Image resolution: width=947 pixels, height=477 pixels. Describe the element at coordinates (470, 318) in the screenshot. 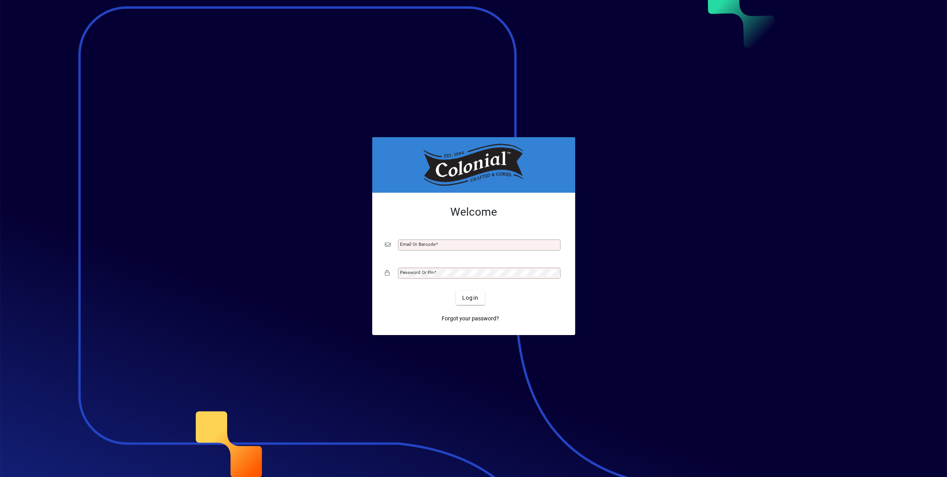

I see `span: Forgot your password?` at that location.